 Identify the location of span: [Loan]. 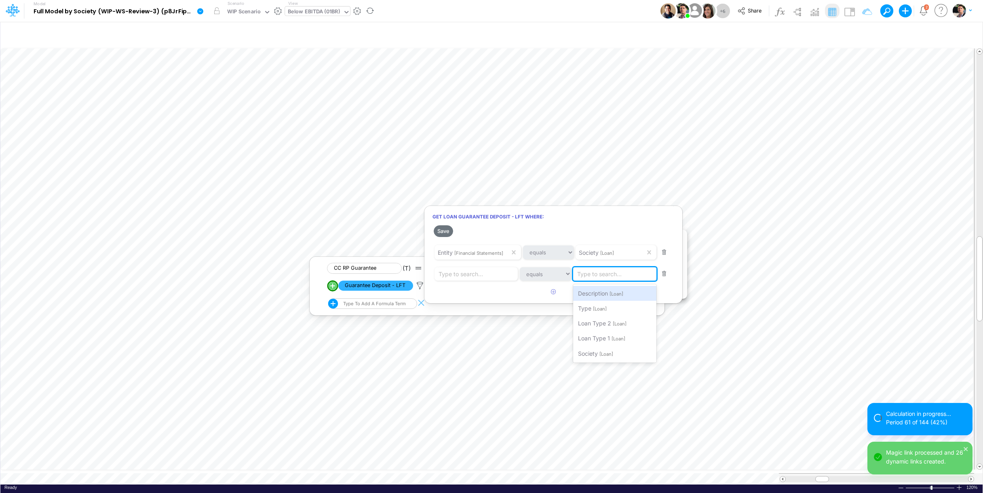
(607, 253).